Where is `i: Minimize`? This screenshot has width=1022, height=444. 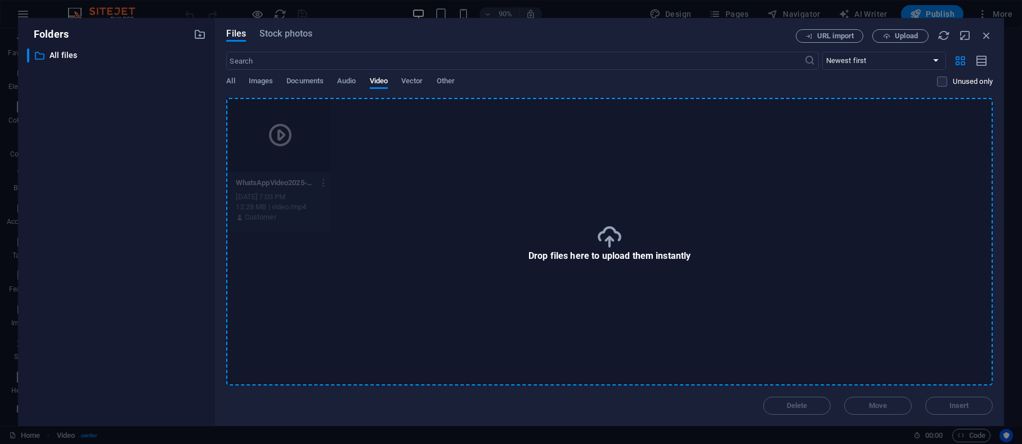
i: Minimize is located at coordinates (965, 35).